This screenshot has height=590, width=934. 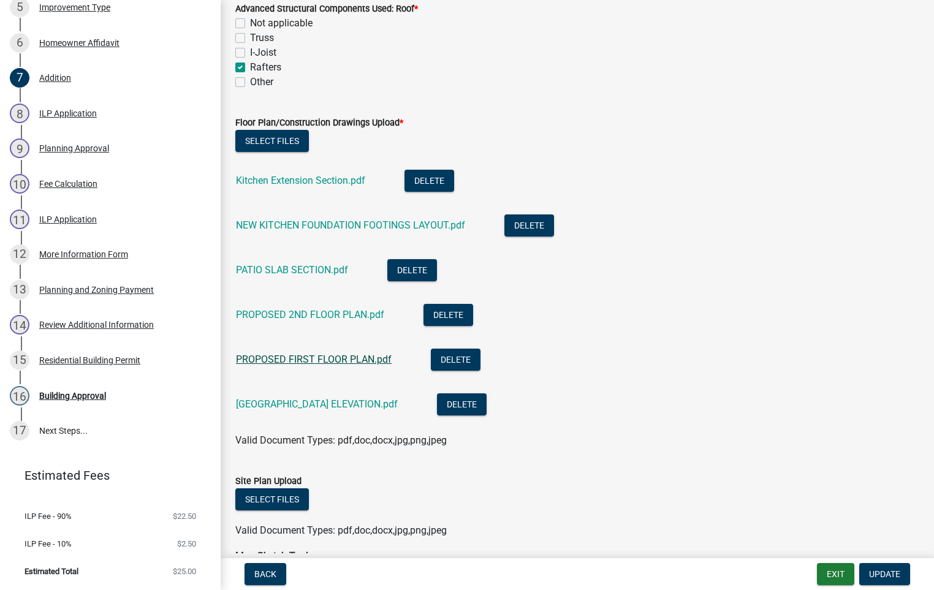 What do you see at coordinates (20, 254) in the screenshot?
I see `div: 12` at bounding box center [20, 254].